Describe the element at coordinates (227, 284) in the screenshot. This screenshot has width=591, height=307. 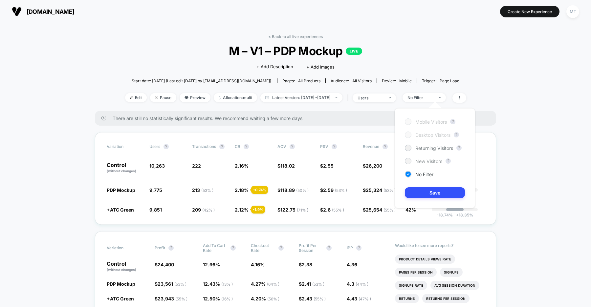
I see `span: ( 13 % )` at that location.